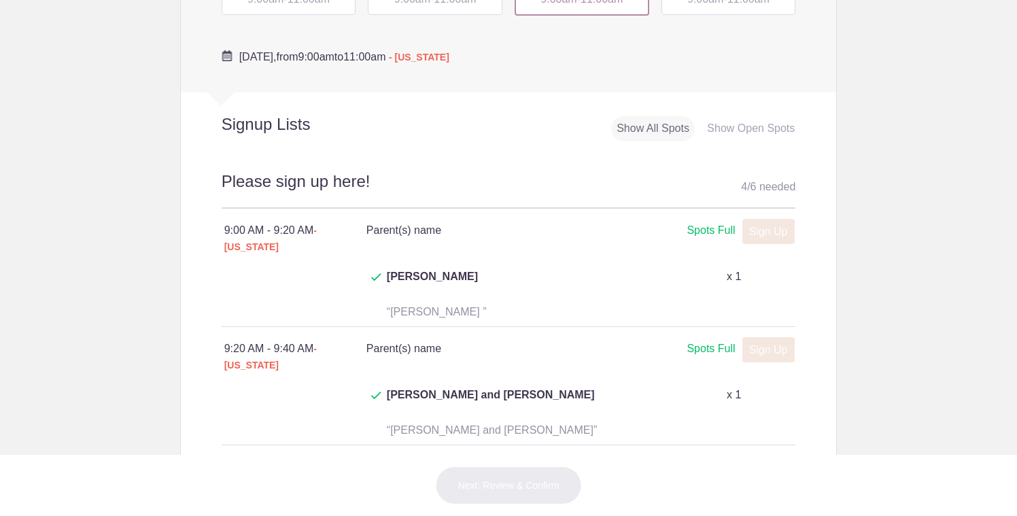 The image size is (1017, 516). What do you see at coordinates (750, 128) in the screenshot?
I see `div: Show Open Spots` at bounding box center [750, 128].